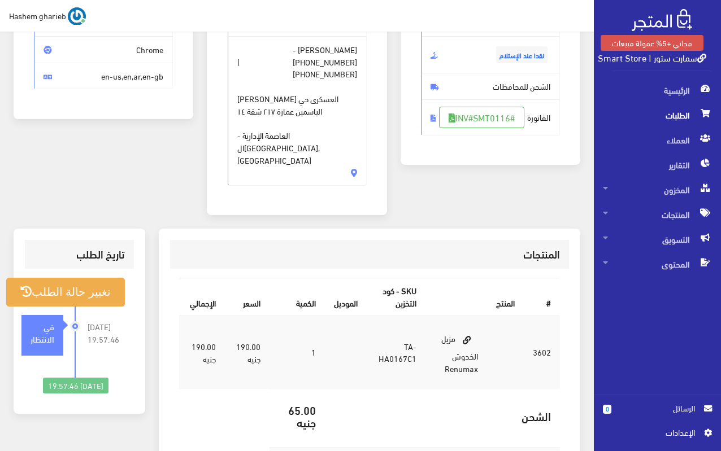 Image resolution: width=721 pixels, height=451 pixels. I want to click on strong: في الانتظار, so click(42, 333).